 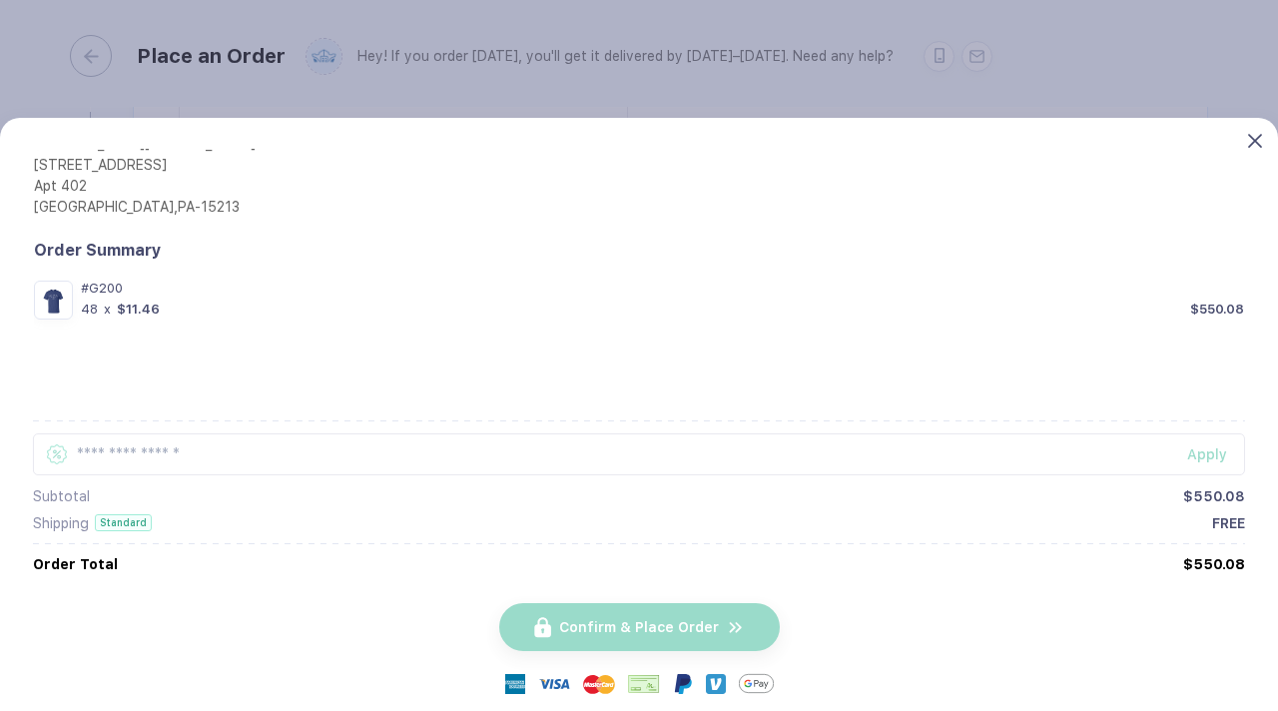 I want to click on img: Paypal, so click(x=683, y=684).